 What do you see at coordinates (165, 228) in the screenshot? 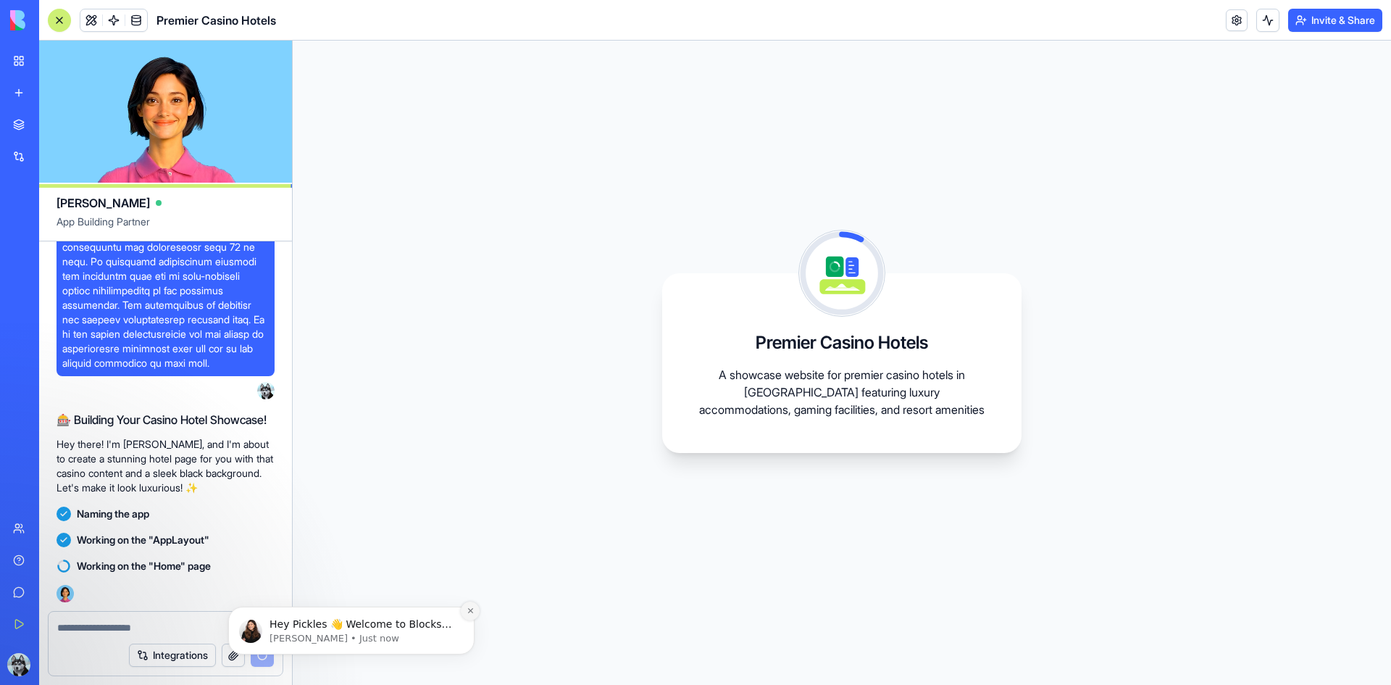
I see `span: App Building Partner` at bounding box center [165, 228].